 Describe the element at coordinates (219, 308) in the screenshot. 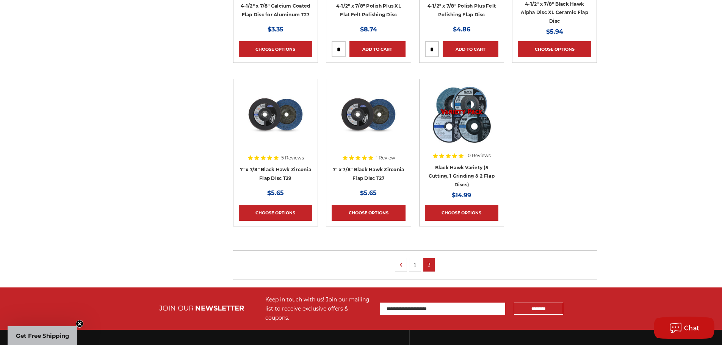

I see `span: NEWSLETTER` at that location.